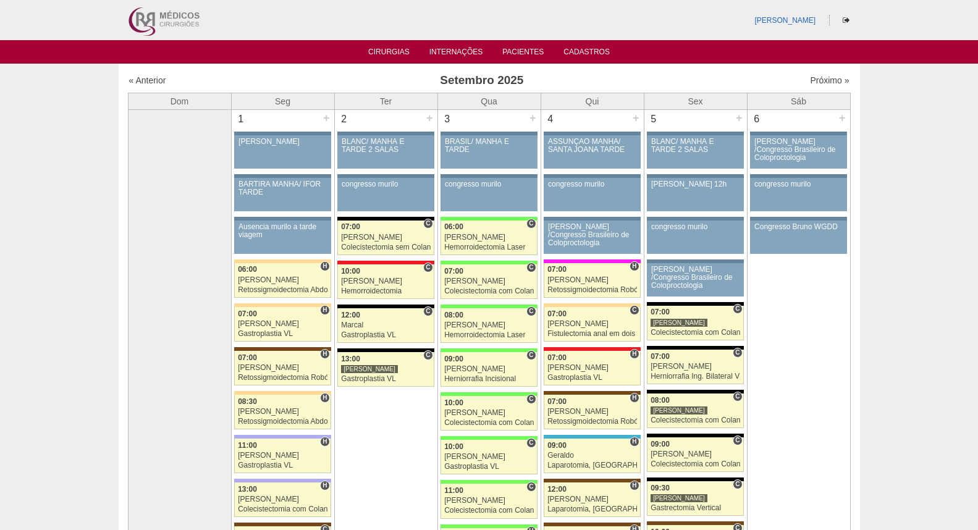 The width and height of the screenshot is (978, 530). What do you see at coordinates (592, 184) in the screenshot?
I see `div: congresso murilo` at bounding box center [592, 184].